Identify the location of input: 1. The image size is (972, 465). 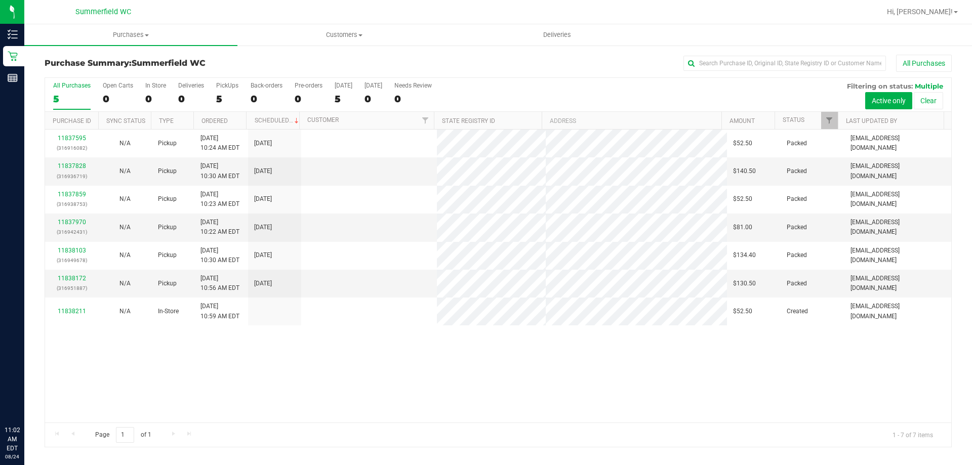
(125, 435).